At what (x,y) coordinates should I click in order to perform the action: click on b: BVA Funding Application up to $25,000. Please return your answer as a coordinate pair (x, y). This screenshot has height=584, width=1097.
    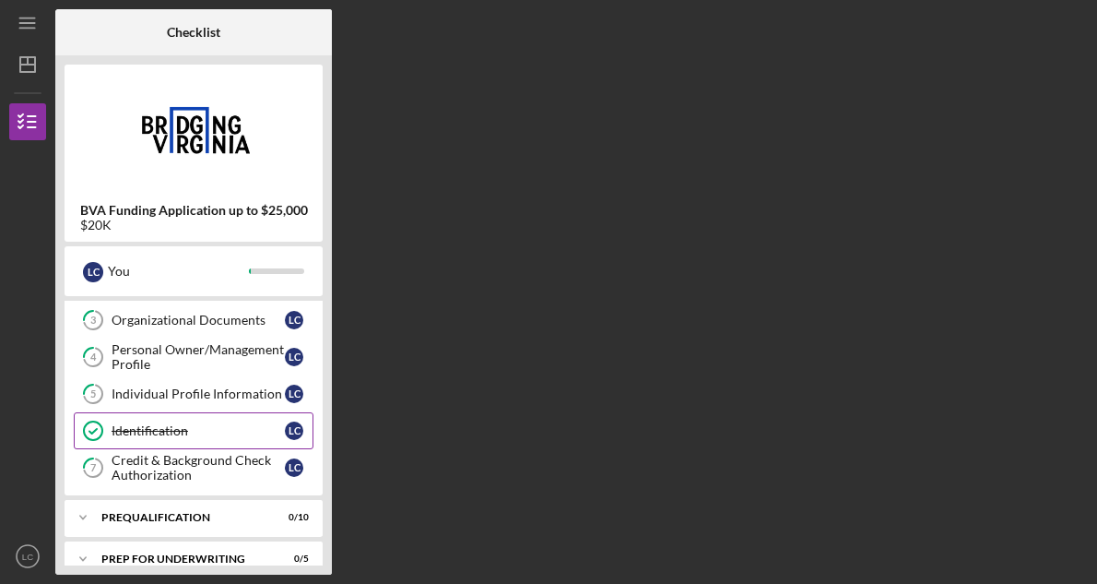
    Looking at the image, I should click on (194, 210).